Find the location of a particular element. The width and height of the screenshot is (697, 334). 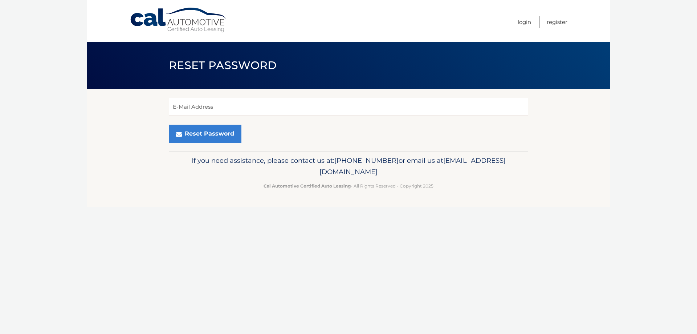

strong: Cal Automotive Certified Auto Leasing is located at coordinates (307, 186).